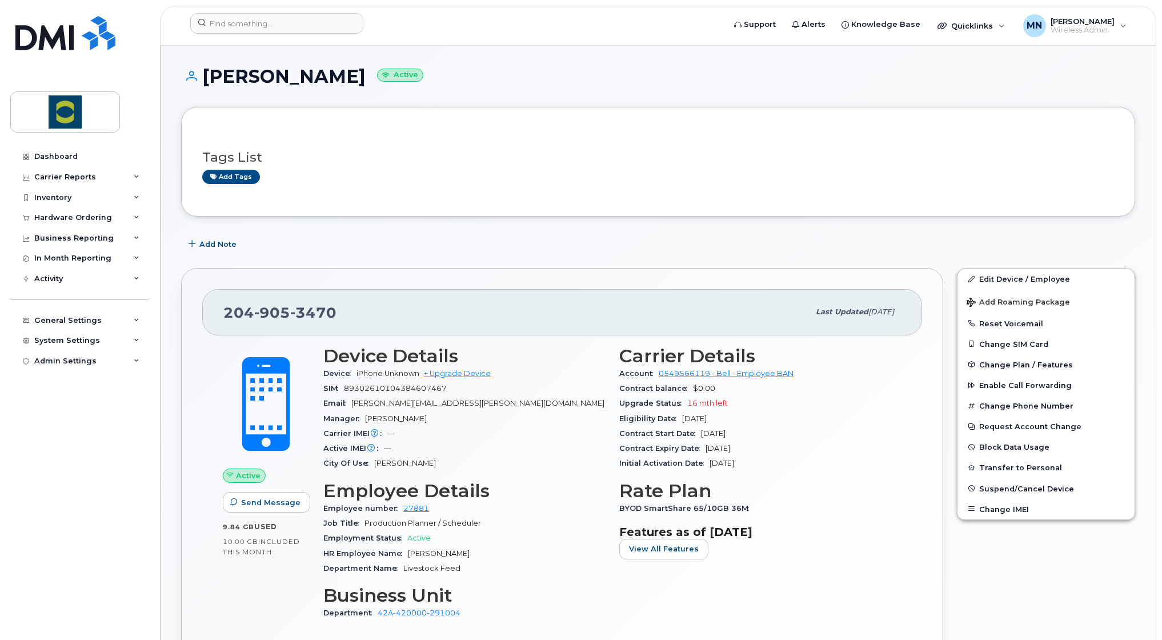  What do you see at coordinates (313, 312) in the screenshot?
I see `span: 3470` at bounding box center [313, 312].